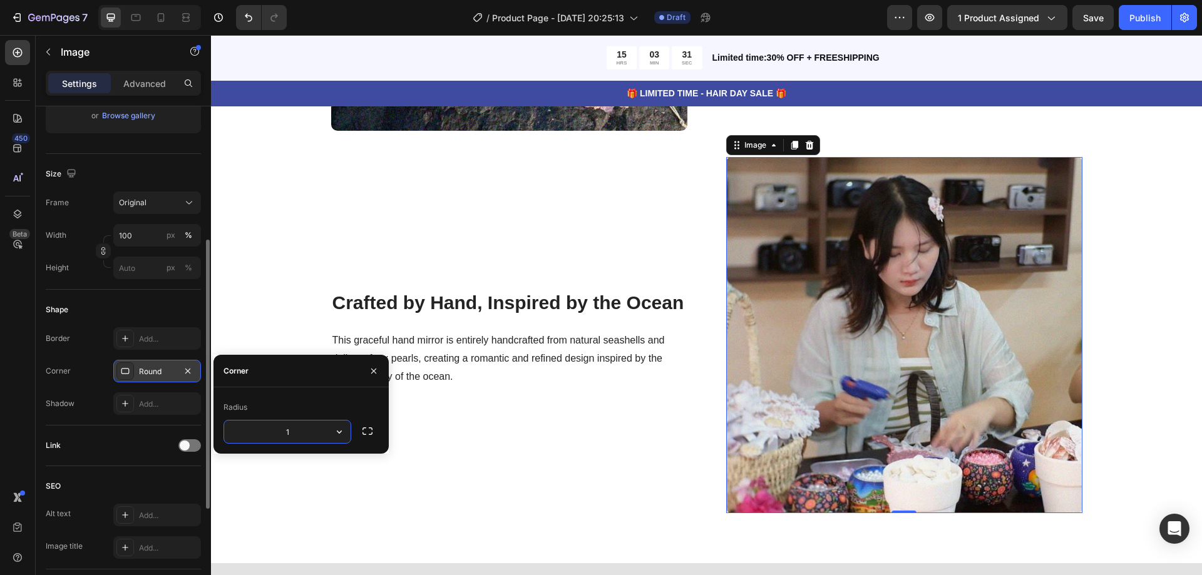  What do you see at coordinates (64, 547) in the screenshot?
I see `div: Image title` at bounding box center [64, 547].